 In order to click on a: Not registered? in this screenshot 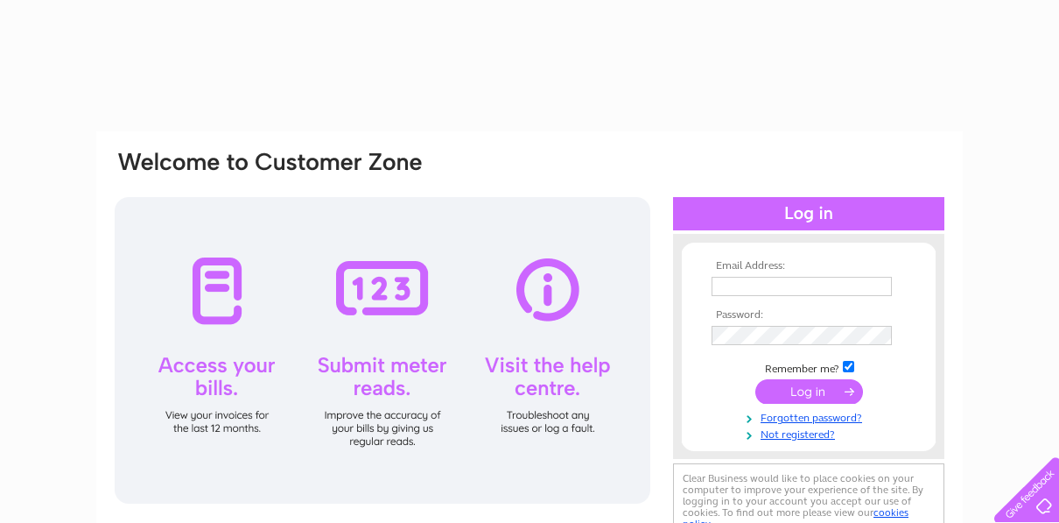, I will do `click(811, 432)`.